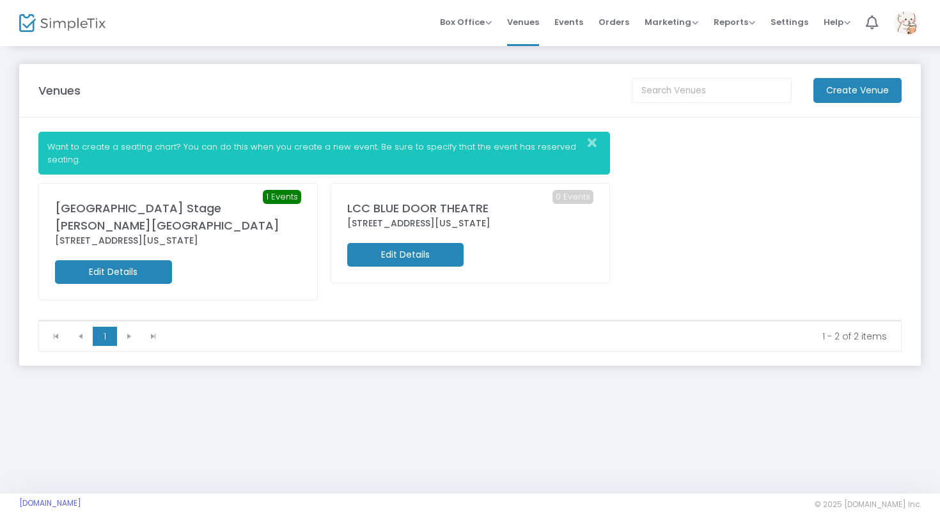 This screenshot has width=940, height=532. I want to click on div: Data table, so click(470, 320).